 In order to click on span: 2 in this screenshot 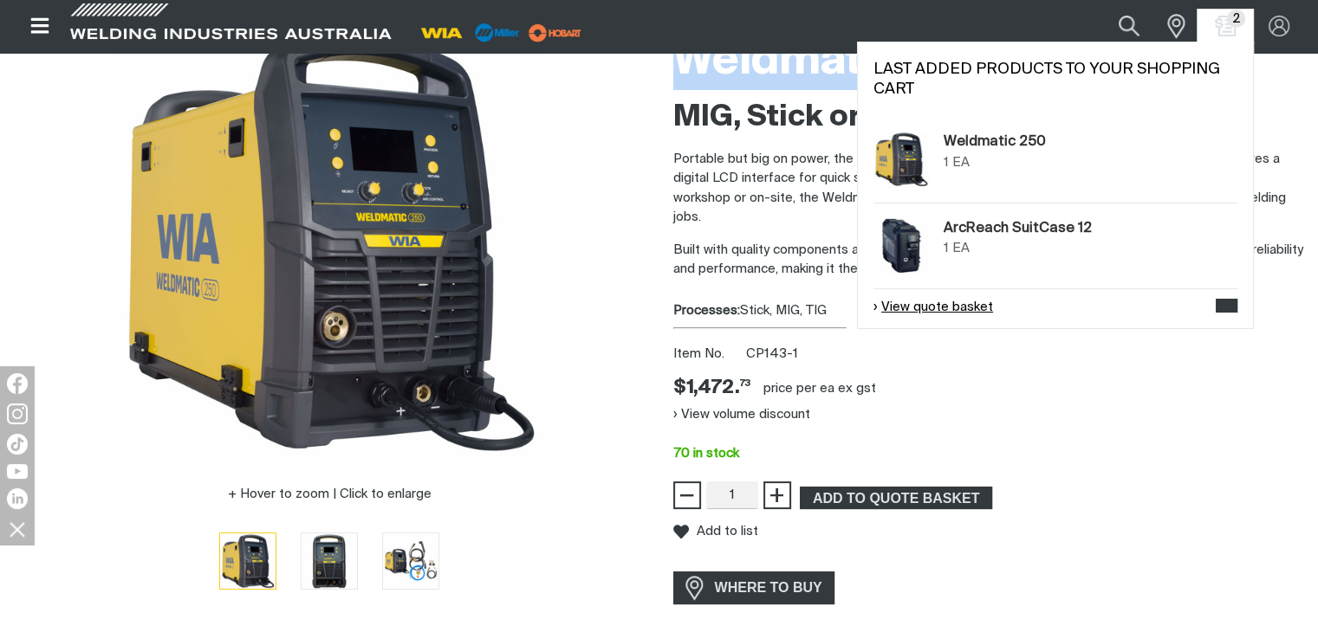, I will do `click(1235, 18)`.